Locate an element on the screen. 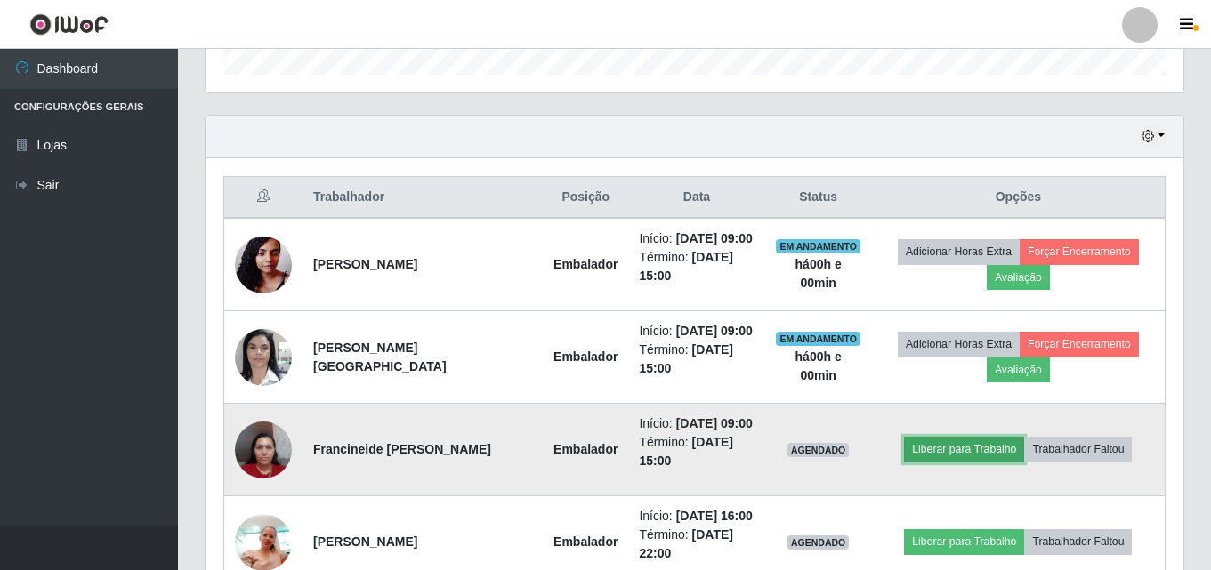 Image resolution: width=1211 pixels, height=570 pixels. th: Trabalhador is located at coordinates (423, 198).